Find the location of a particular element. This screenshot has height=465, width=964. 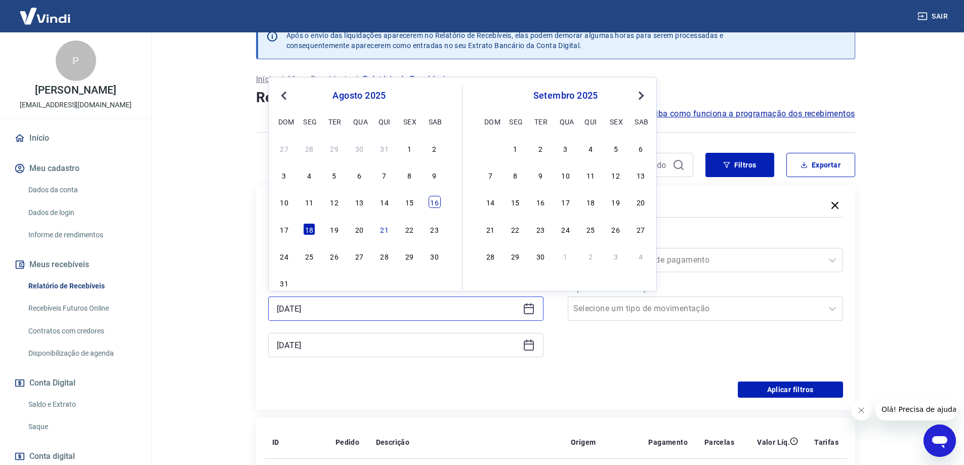

div: Choose terça-feira, 19 de agosto de 2025 is located at coordinates (334, 229).